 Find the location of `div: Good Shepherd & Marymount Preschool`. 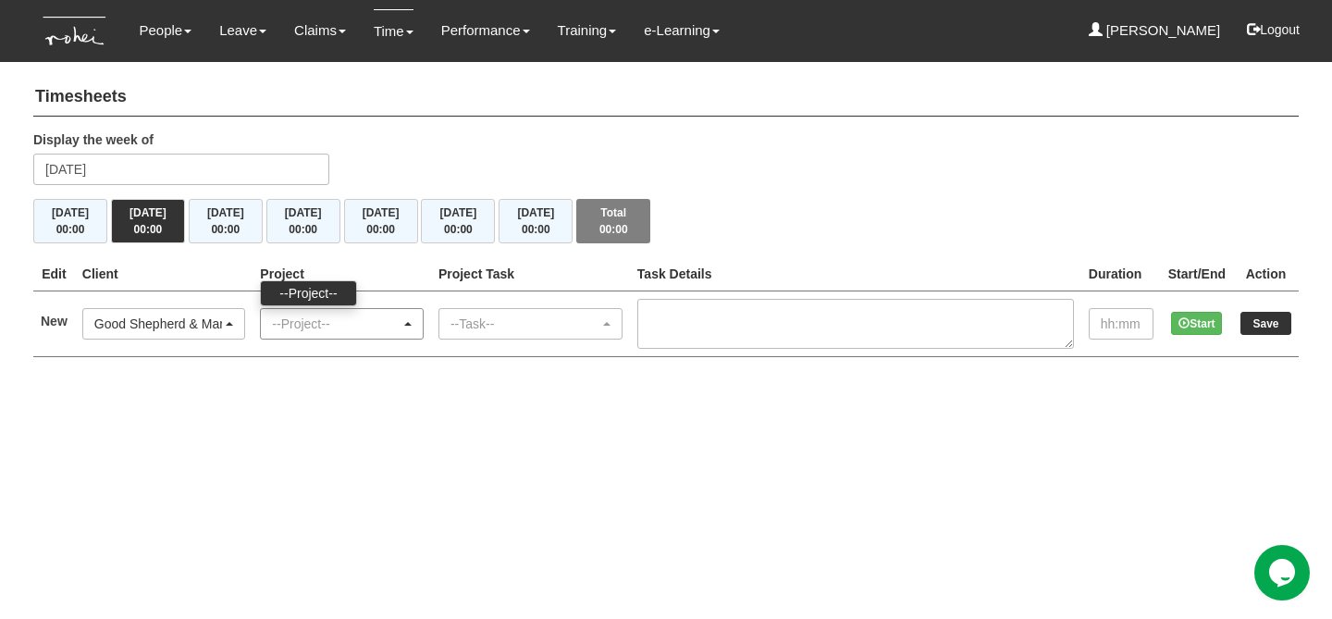

div: Good Shepherd & Marymount Preschool is located at coordinates (158, 324).